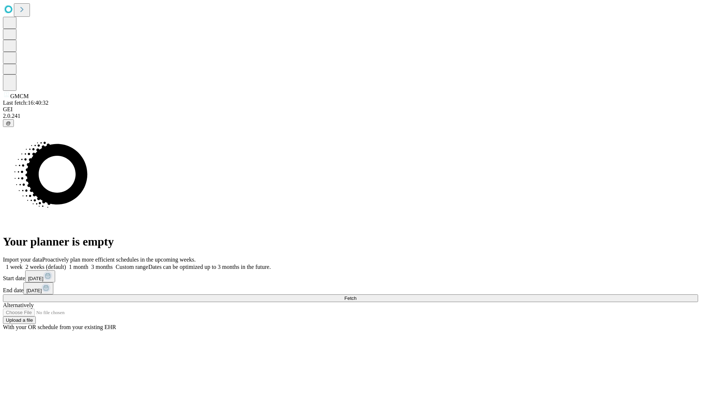 This screenshot has width=701, height=394. I want to click on div: 2.0.241, so click(351, 116).